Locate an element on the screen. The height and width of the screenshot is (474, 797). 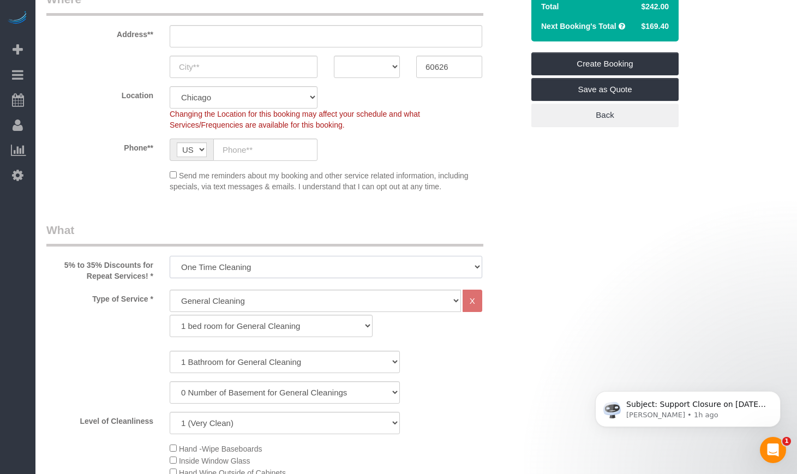
a: Automaid Logo is located at coordinates (17, 19).